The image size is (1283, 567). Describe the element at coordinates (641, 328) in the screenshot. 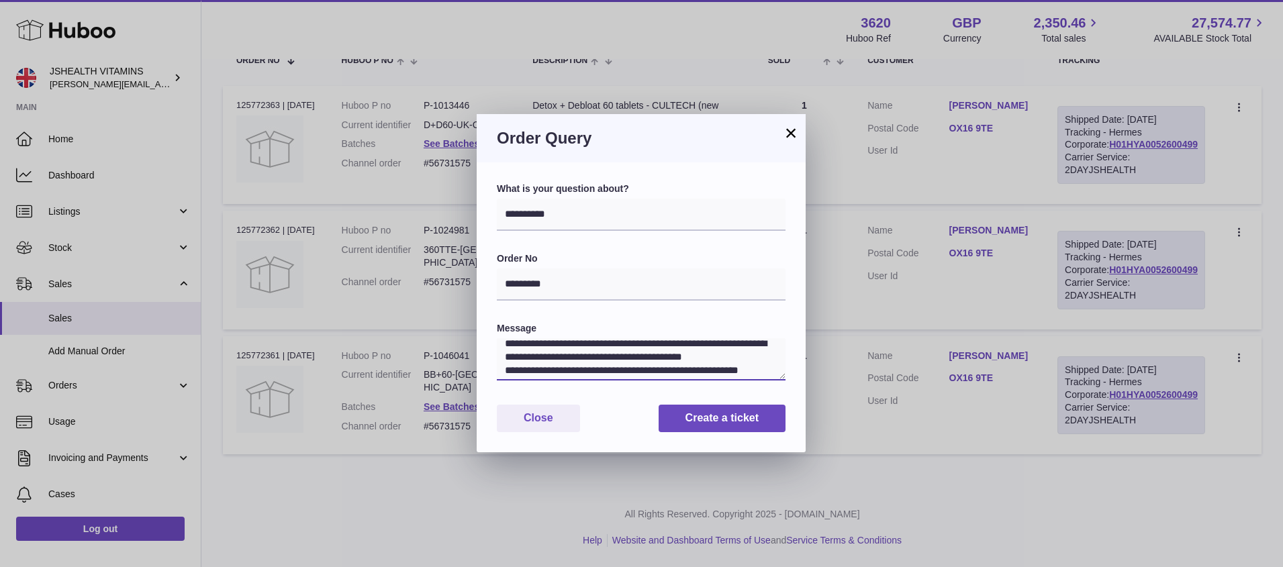

I see `label: Message` at that location.